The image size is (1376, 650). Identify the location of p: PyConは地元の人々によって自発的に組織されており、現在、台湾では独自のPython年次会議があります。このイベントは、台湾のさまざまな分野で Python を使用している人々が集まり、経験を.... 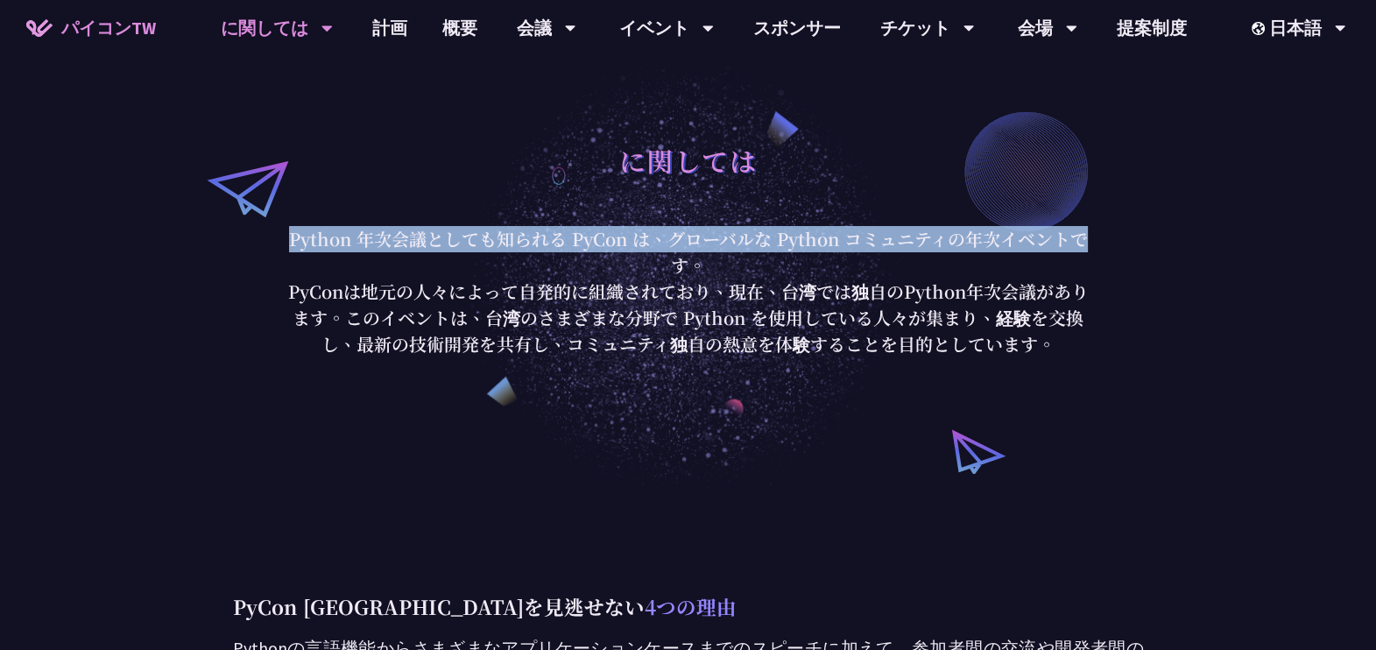
(688, 318).